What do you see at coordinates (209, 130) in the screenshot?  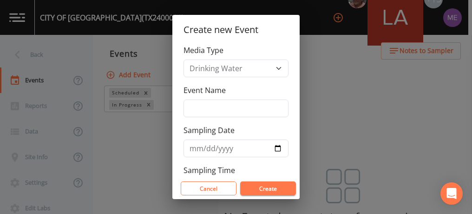 I see `label: Sampling Date` at bounding box center [209, 130].